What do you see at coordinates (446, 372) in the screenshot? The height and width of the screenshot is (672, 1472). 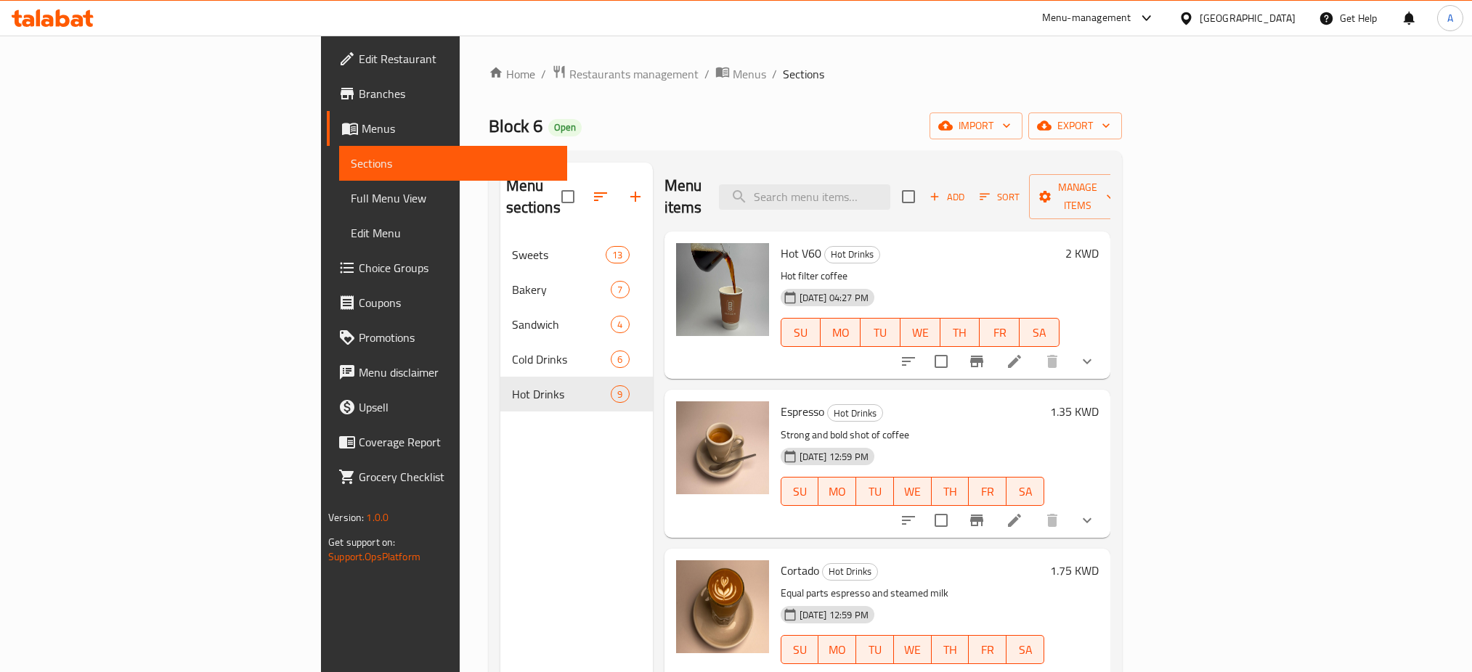 I see `a: Menu disclaimer` at bounding box center [446, 372].